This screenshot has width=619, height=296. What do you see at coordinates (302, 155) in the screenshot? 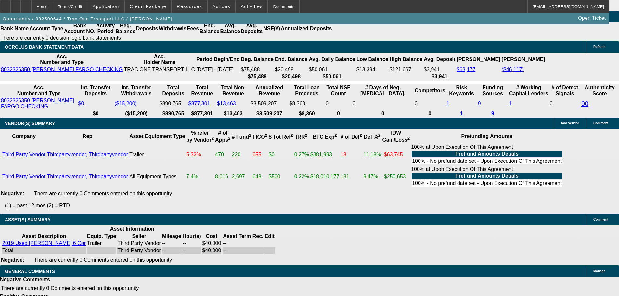
I see `td: 0.27%` at bounding box center [302, 155].